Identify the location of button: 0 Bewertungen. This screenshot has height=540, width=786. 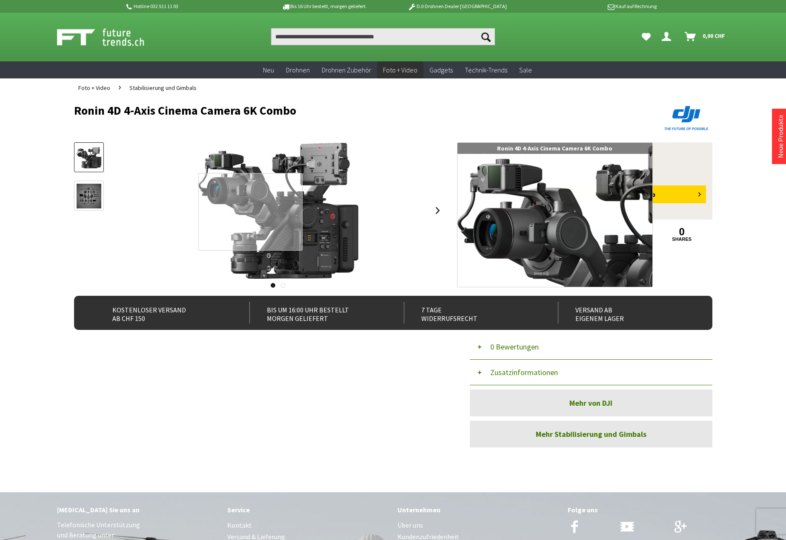
(591, 347).